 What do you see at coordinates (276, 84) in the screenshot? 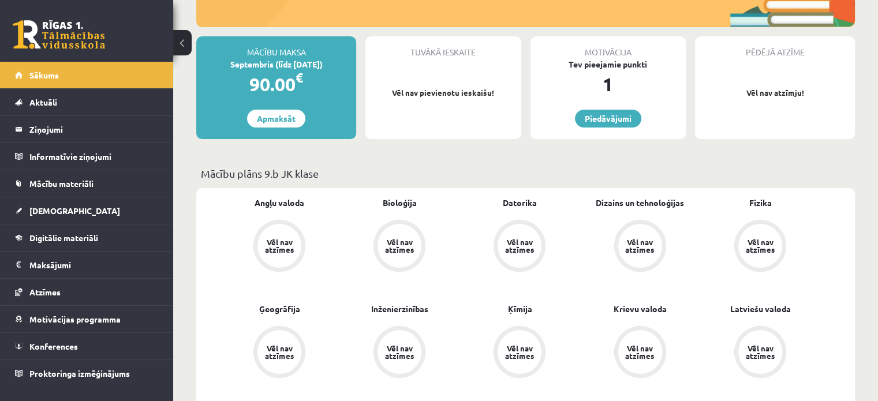
I see `div: 90.00` at bounding box center [276, 84].